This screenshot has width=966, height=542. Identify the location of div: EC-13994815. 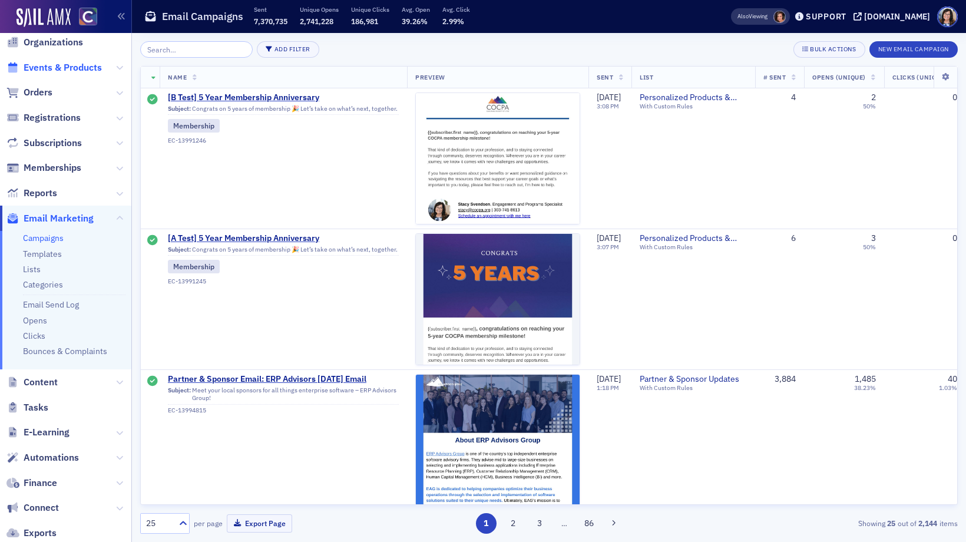
(283, 410).